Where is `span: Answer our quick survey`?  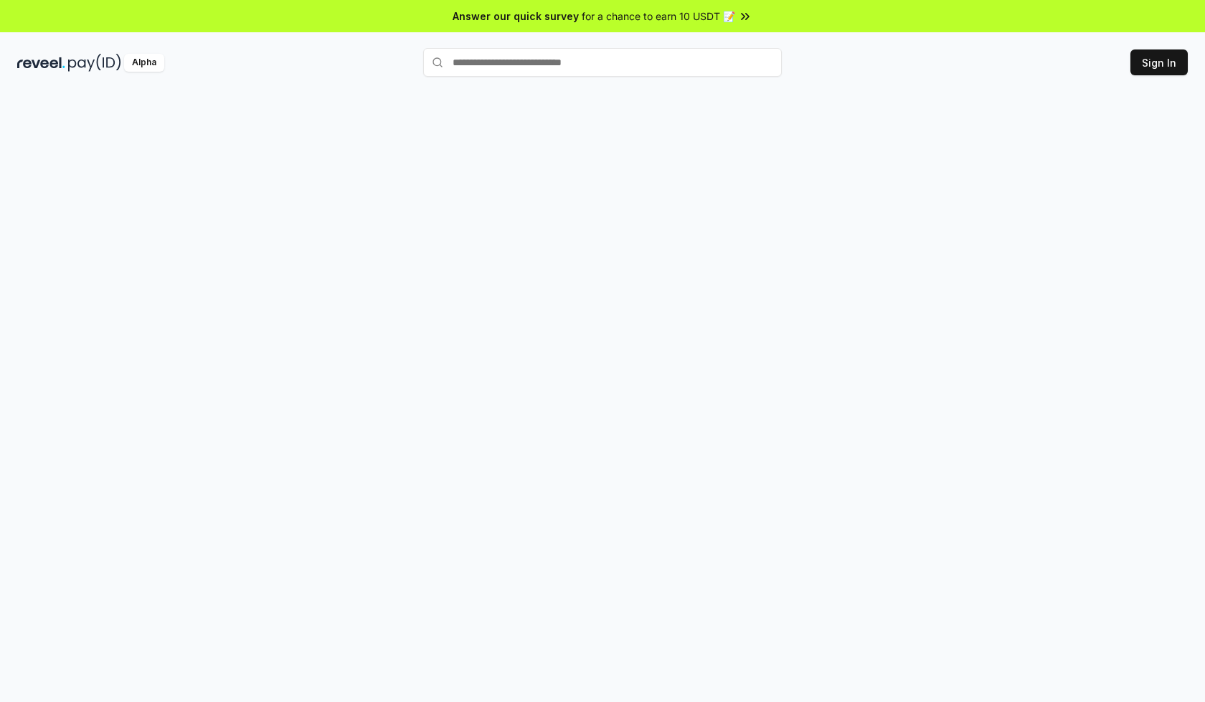
span: Answer our quick survey is located at coordinates (516, 16).